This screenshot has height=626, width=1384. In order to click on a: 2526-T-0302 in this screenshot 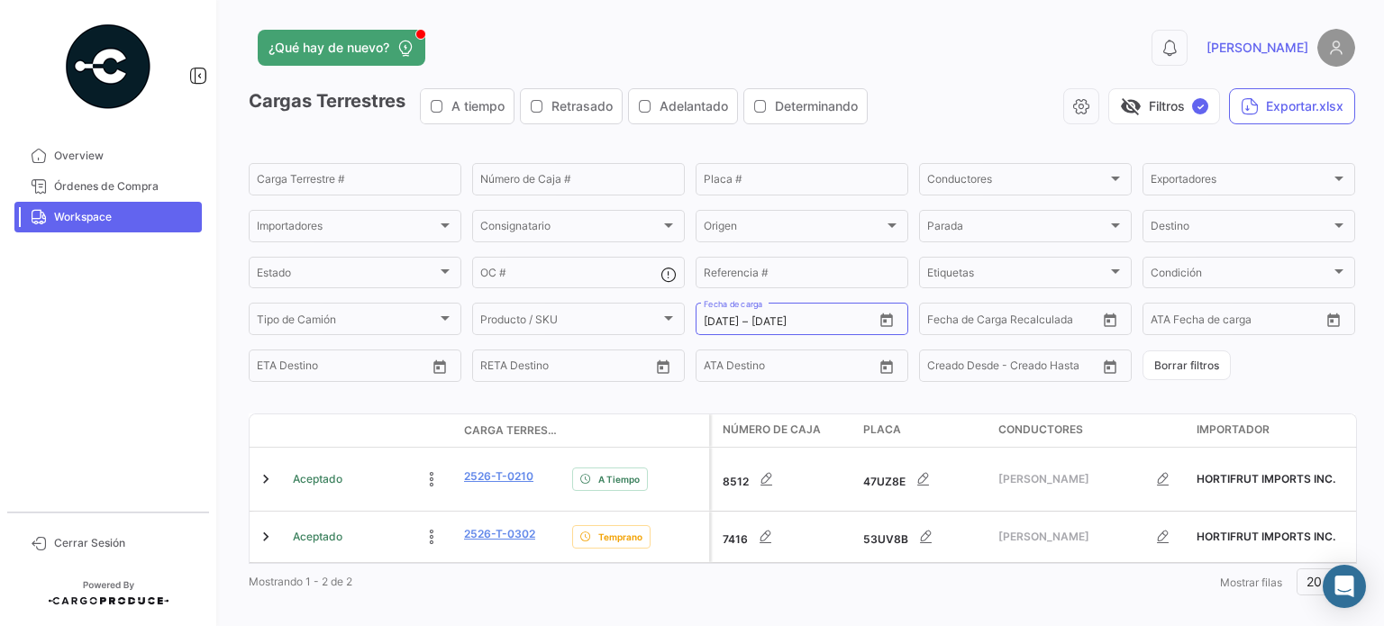, I will do `click(499, 534)`.